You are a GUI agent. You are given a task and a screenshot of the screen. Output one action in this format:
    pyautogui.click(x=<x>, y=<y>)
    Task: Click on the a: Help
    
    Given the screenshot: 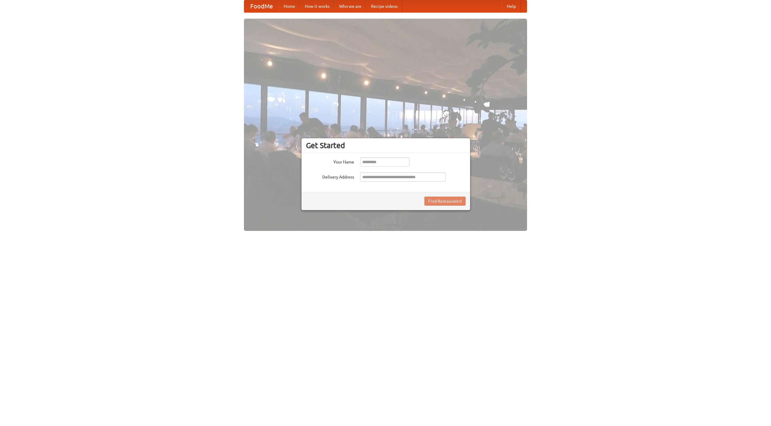 What is the action you would take?
    pyautogui.click(x=512, y=6)
    